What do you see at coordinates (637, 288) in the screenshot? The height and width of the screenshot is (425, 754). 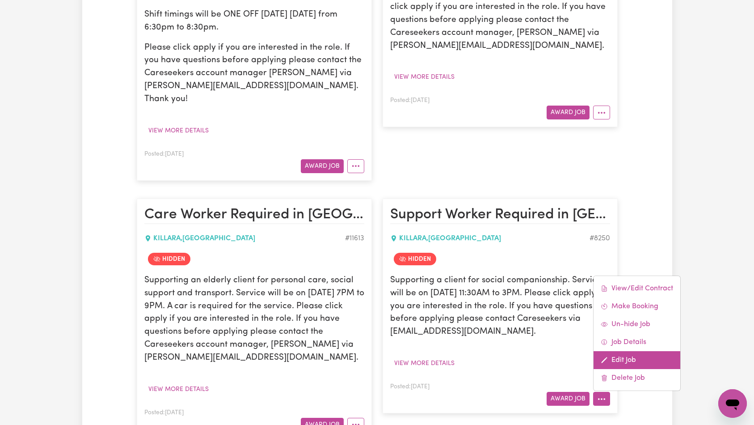 I see `a: View/Edit Contract` at bounding box center [637, 288].